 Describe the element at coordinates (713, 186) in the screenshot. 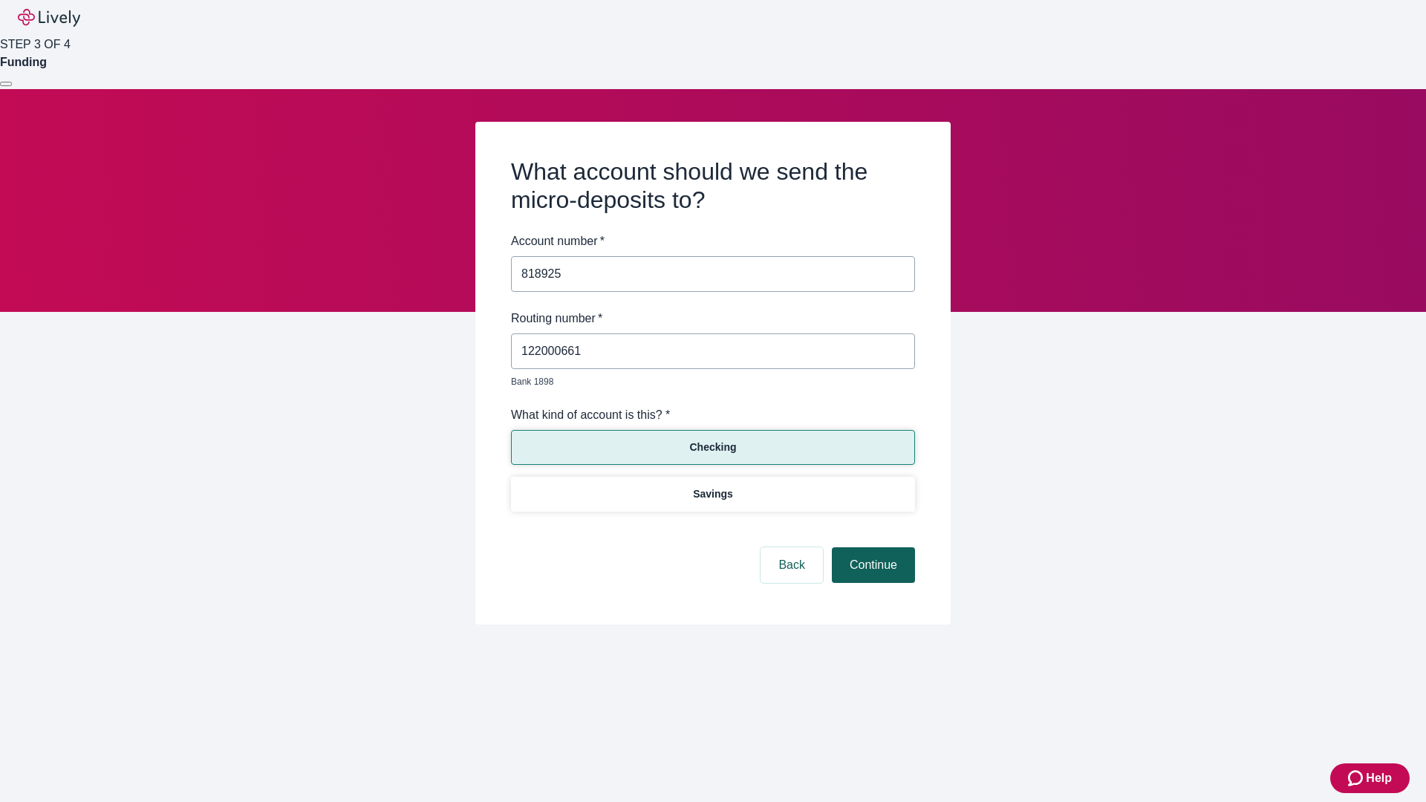

I see `h2: What account should we send the micro-deposits to?` at that location.